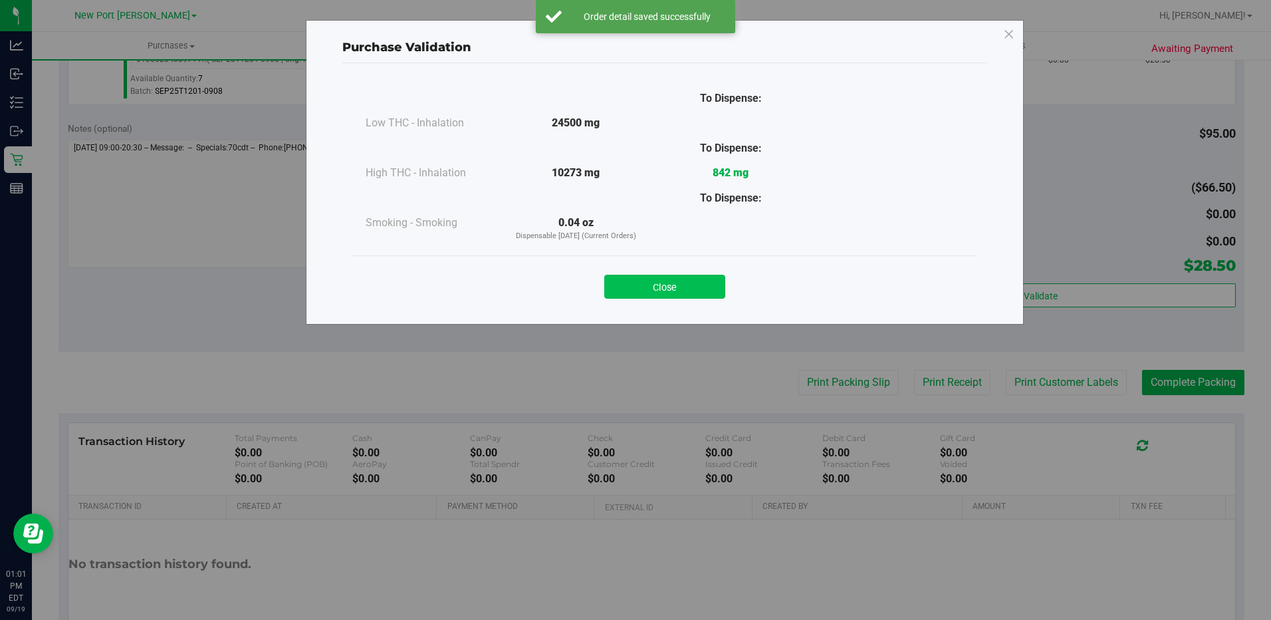 Image resolution: width=1271 pixels, height=620 pixels. What do you see at coordinates (576, 123) in the screenshot?
I see `div: 24500 mg` at bounding box center [576, 123].